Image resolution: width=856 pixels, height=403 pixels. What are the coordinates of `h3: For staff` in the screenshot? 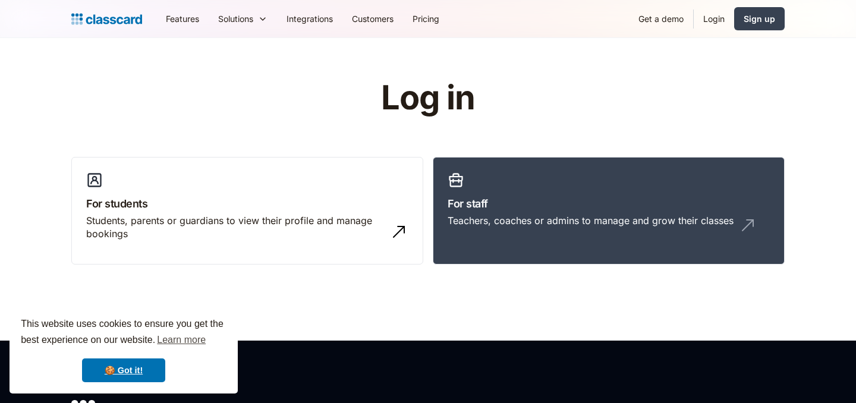 It's located at (608, 203).